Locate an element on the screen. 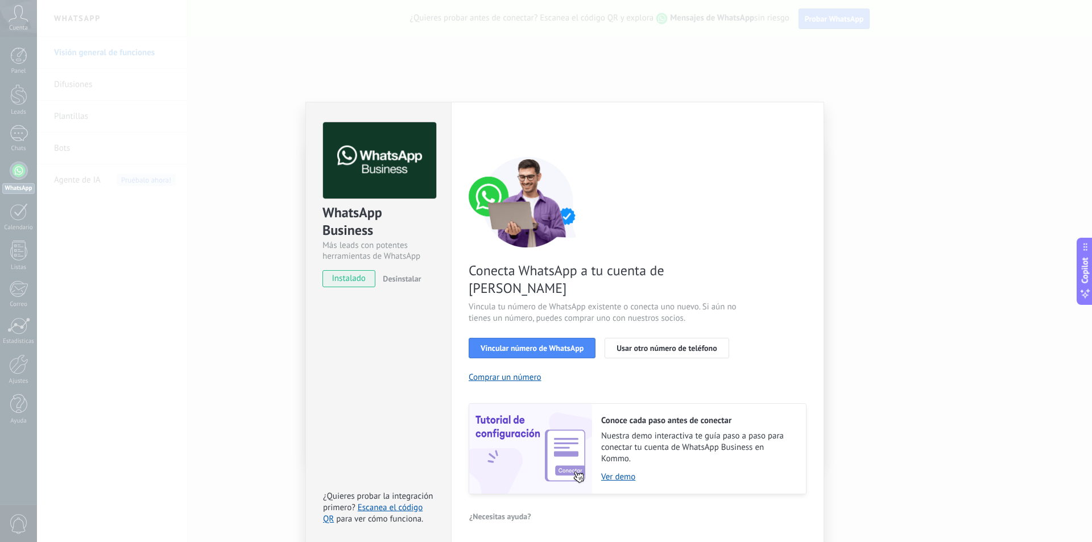 The height and width of the screenshot is (542, 1092). span: Vincula tu número de WhatsApp existente o conecta uno nuevo. Si aún no tienes un número, puedes c... is located at coordinates (604, 313).